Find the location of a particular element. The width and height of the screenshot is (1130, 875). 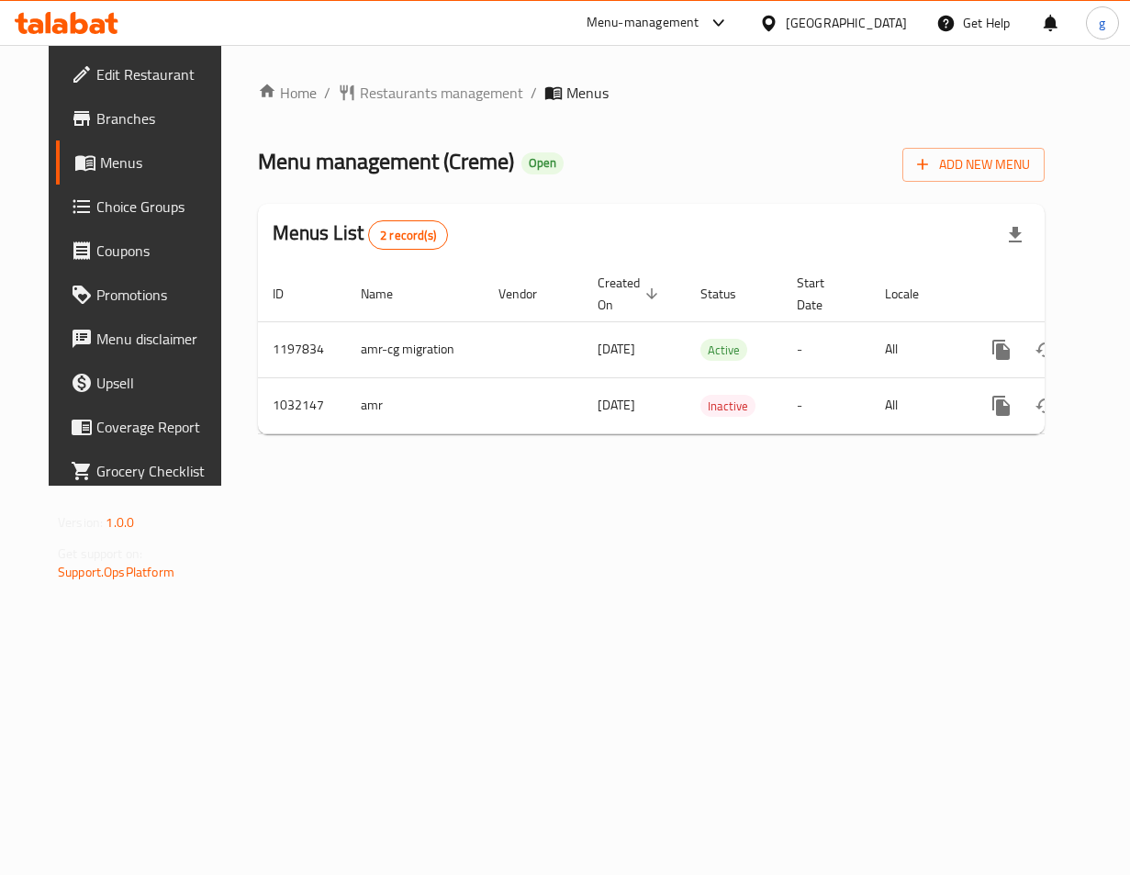

a: Restaurants management is located at coordinates (431, 93).